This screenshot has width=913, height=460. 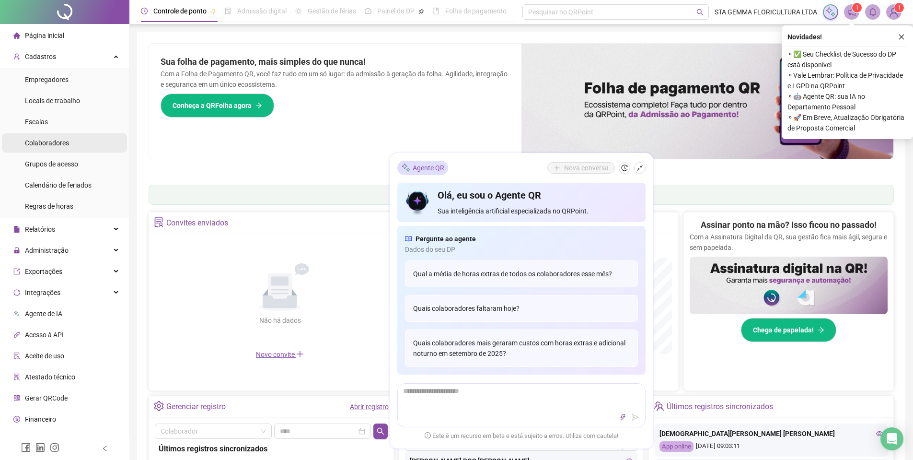 What do you see at coordinates (52, 101) in the screenshot?
I see `span: Locais de trabalho` at bounding box center [52, 101].